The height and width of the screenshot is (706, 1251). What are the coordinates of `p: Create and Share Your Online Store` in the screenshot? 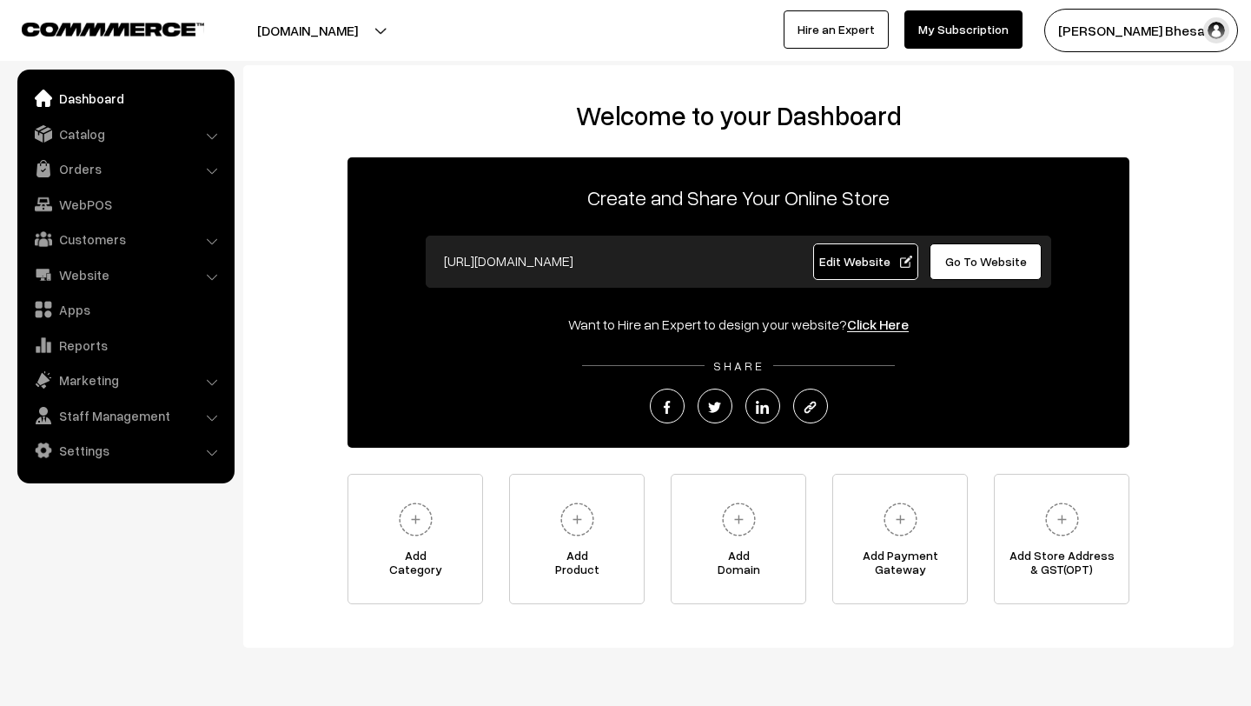 It's located at (739, 197).